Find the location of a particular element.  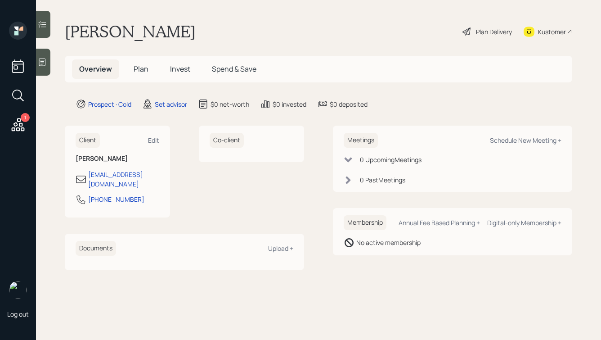

div: 0 Upcoming Meeting s is located at coordinates (391, 159).